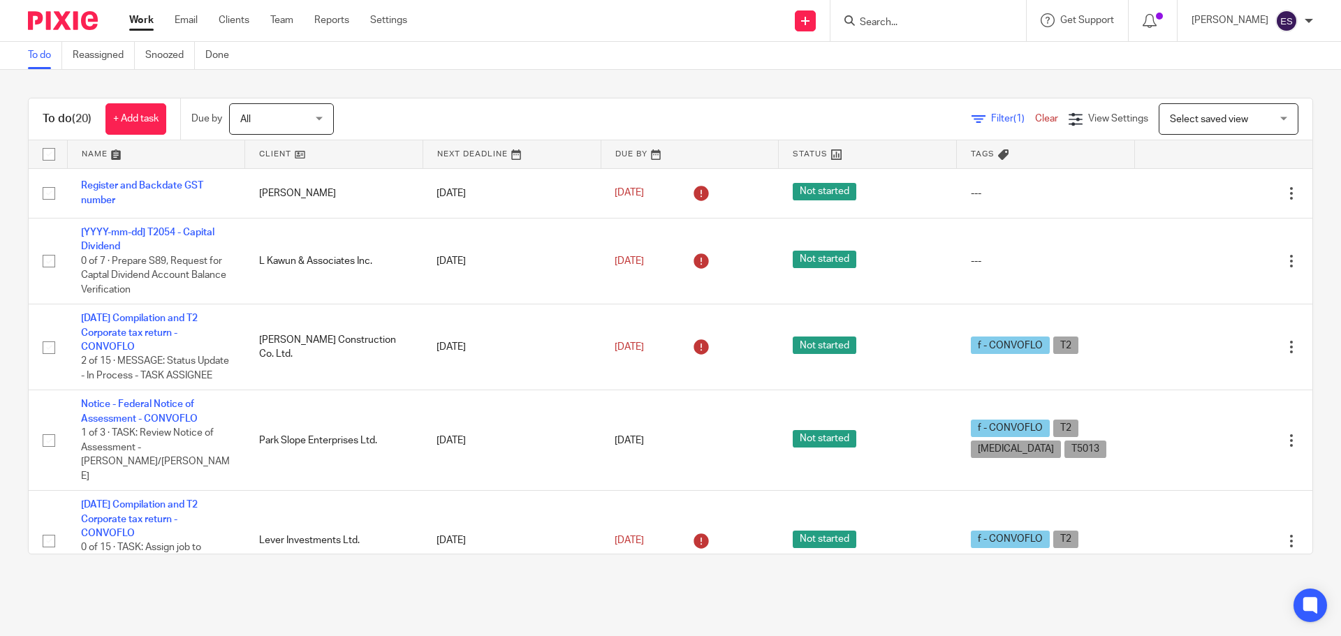 This screenshot has height=636, width=1341. Describe the element at coordinates (103, 55) in the screenshot. I see `a: Reassigned` at that location.